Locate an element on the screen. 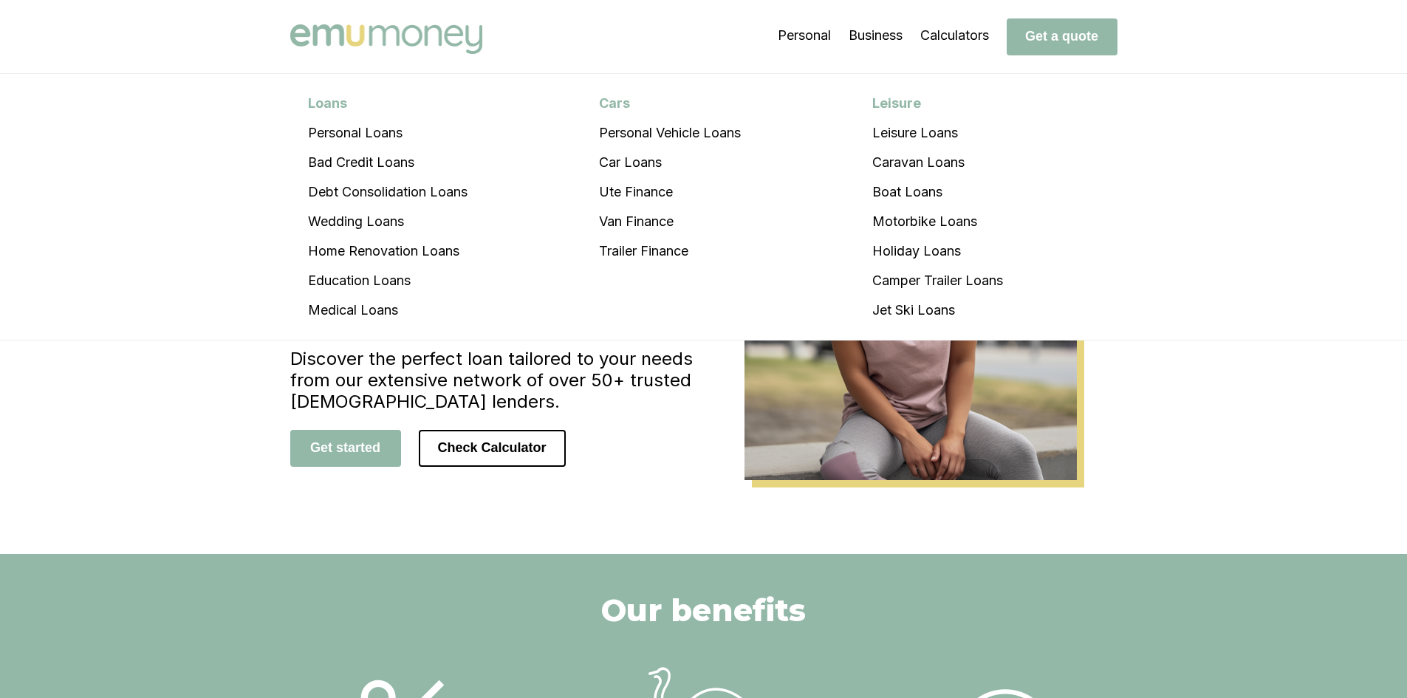  li: Car Loans is located at coordinates (670, 162).